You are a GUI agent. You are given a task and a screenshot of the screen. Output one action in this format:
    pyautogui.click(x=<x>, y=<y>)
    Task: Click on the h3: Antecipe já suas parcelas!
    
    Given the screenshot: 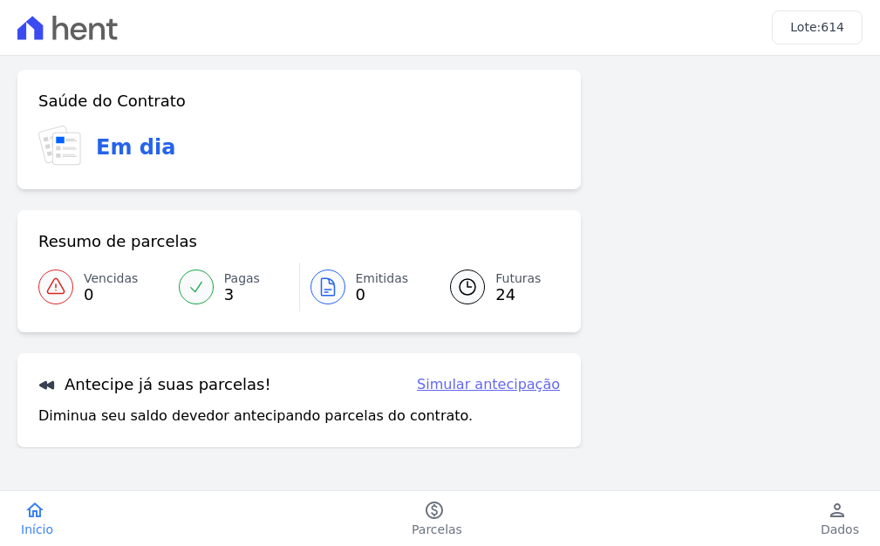 What is the action you would take?
    pyautogui.click(x=154, y=384)
    